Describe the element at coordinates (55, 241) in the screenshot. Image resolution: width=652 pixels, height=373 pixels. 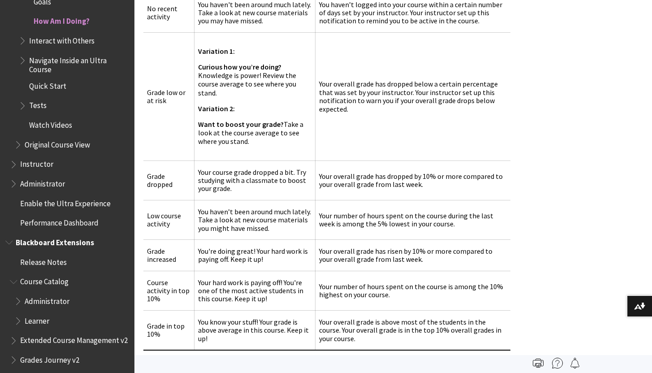
I see `span: Blackboard Extensions` at that location.